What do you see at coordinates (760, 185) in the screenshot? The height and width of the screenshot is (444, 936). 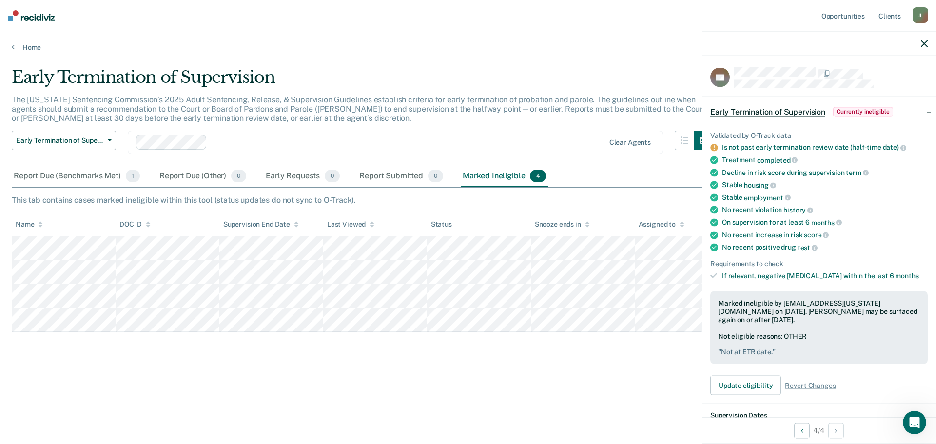 I see `span: housing` at bounding box center [760, 185].